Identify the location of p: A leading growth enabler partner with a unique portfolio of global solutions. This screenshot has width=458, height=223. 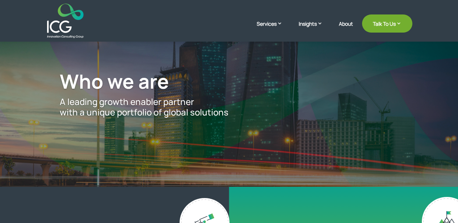
(229, 107).